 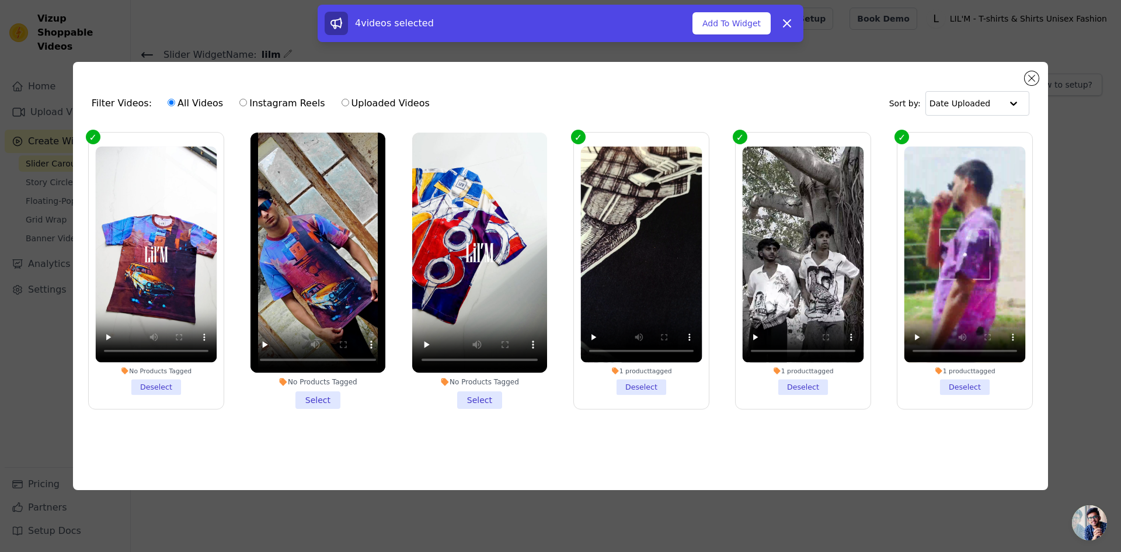 I want to click on label: Uploaded Videos, so click(x=385, y=103).